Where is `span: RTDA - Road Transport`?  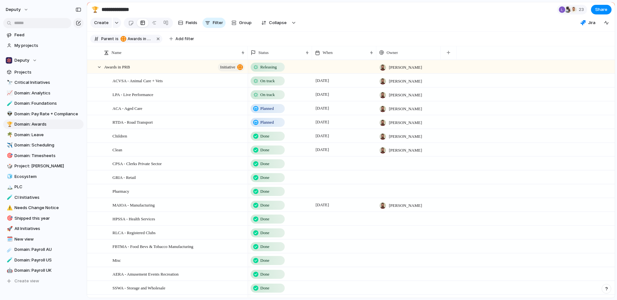
span: RTDA - Road Transport is located at coordinates (132, 122).